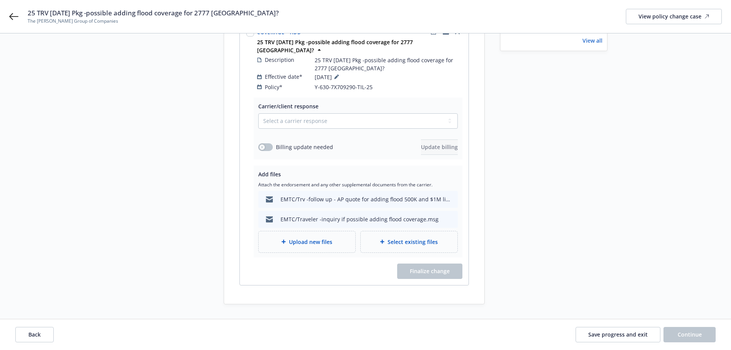 The height and width of the screenshot is (350, 731). What do you see at coordinates (279, 32) in the screenshot?
I see `span: Coverage - Add` at bounding box center [279, 32].